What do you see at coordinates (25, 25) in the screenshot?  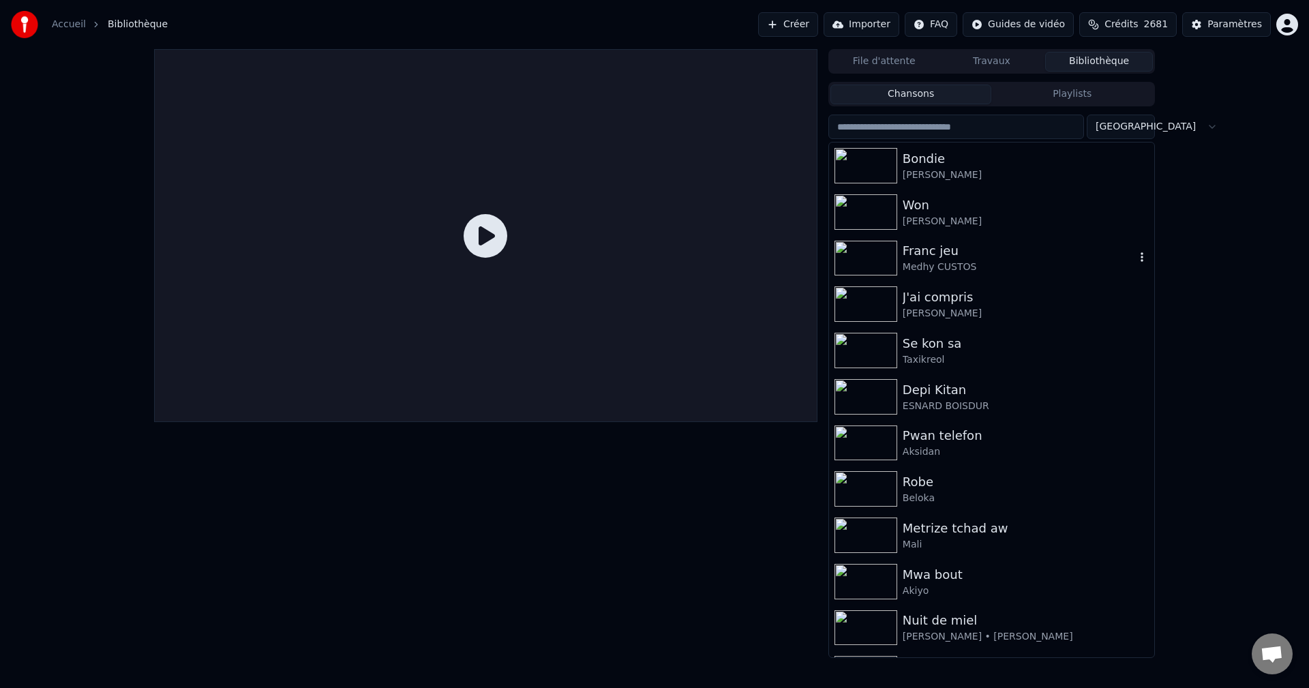 I see `img: youka` at bounding box center [25, 25].